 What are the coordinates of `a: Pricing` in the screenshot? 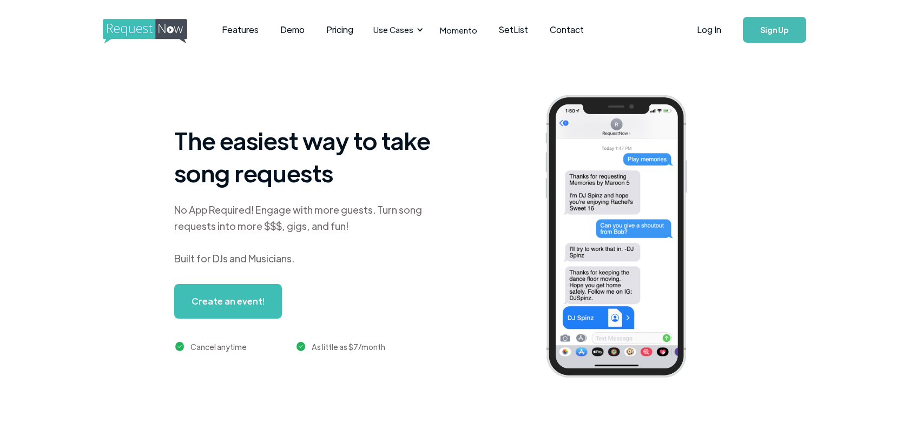 It's located at (340, 30).